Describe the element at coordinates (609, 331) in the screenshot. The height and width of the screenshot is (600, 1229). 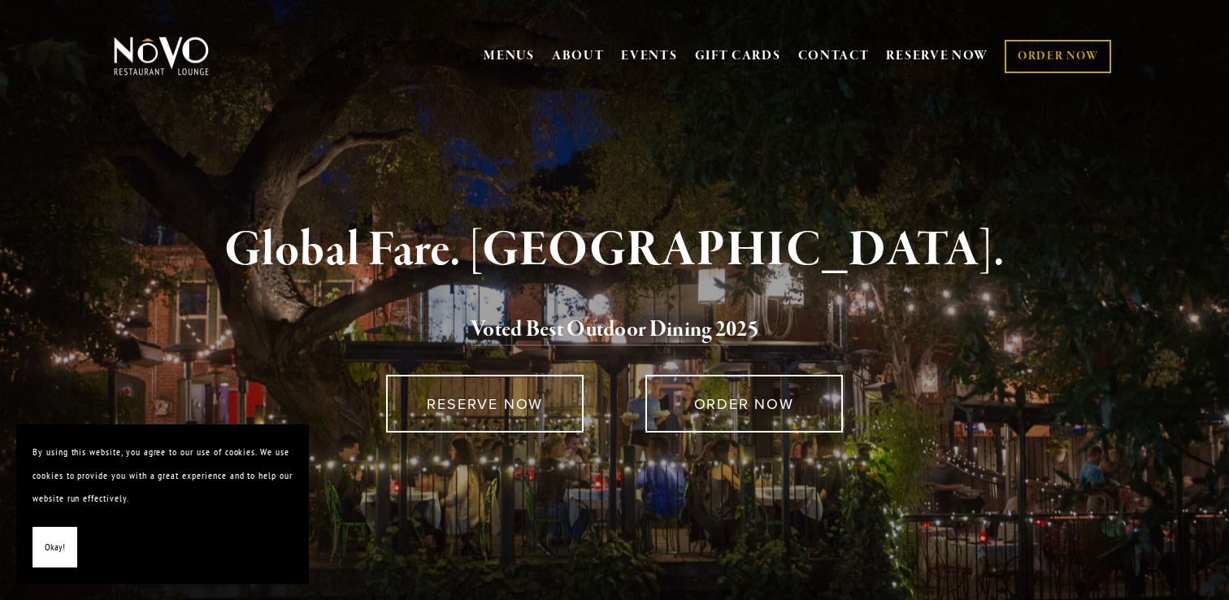
I see `a: Voted Best Outdoor Dining 202` at that location.